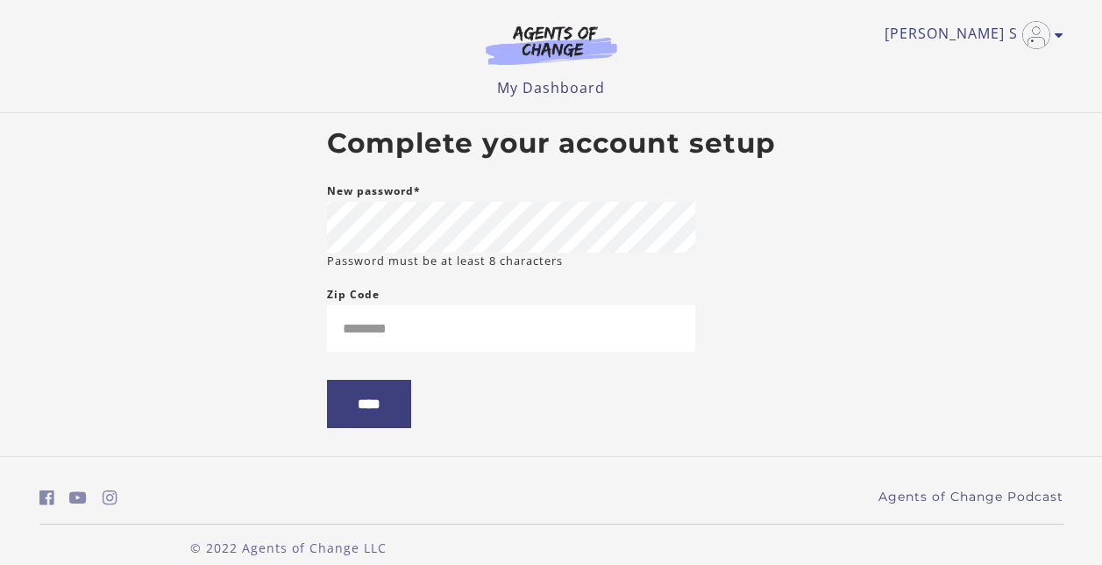 Image resolution: width=1102 pixels, height=565 pixels. Describe the element at coordinates (551, 88) in the screenshot. I see `a: My Dashboard` at that location.